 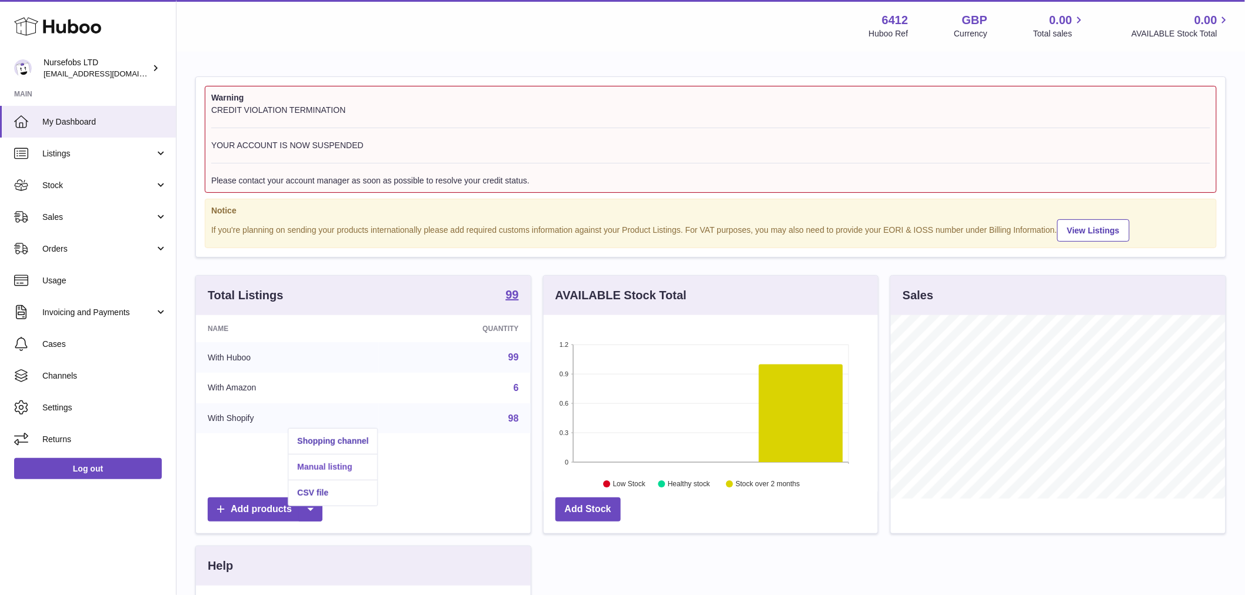 What do you see at coordinates (512, 295) in the screenshot?
I see `strong: 99` at bounding box center [512, 295].